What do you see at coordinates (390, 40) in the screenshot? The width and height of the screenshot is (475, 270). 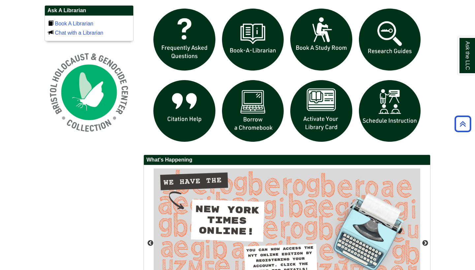 I see `img: Research Guides icon links to research guides web page` at bounding box center [390, 40].